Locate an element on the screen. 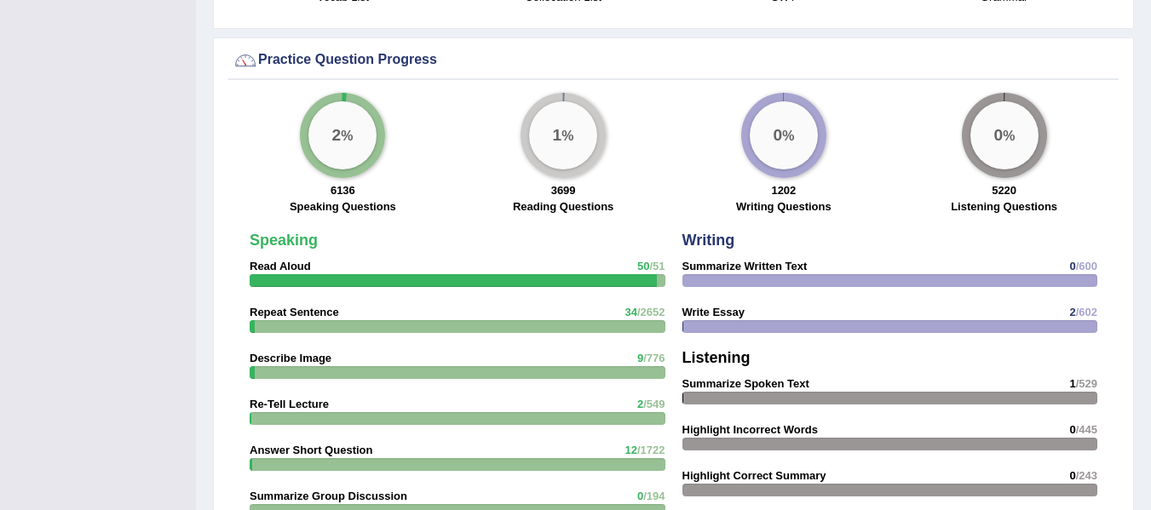 The image size is (1151, 510). span: /51 is located at coordinates (657, 266).